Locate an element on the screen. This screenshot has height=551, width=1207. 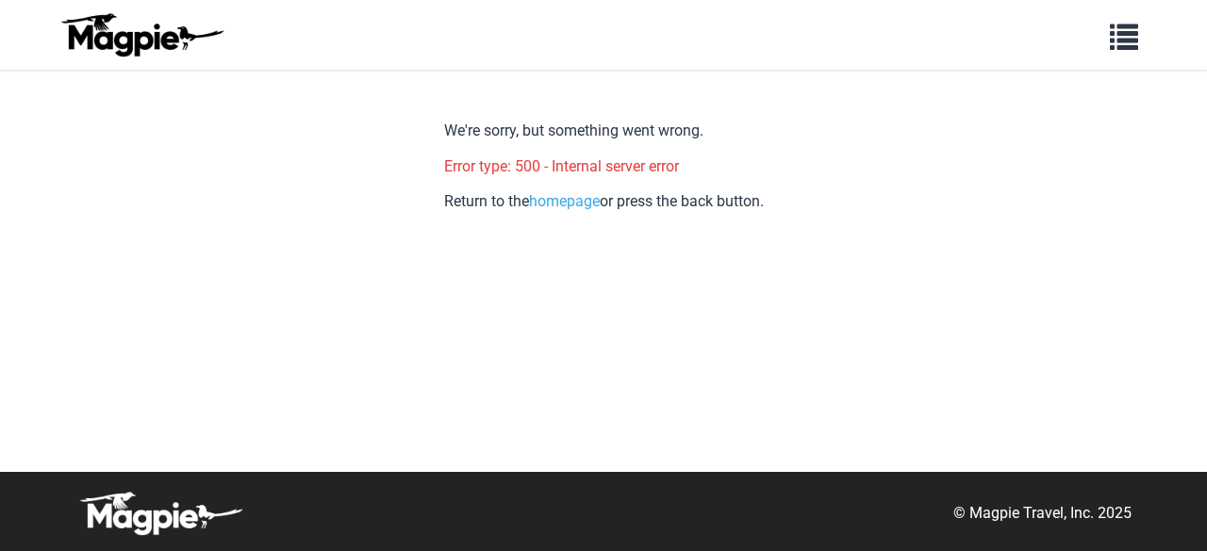
p: We're sorry, but something went wrong. is located at coordinates (603, 131).